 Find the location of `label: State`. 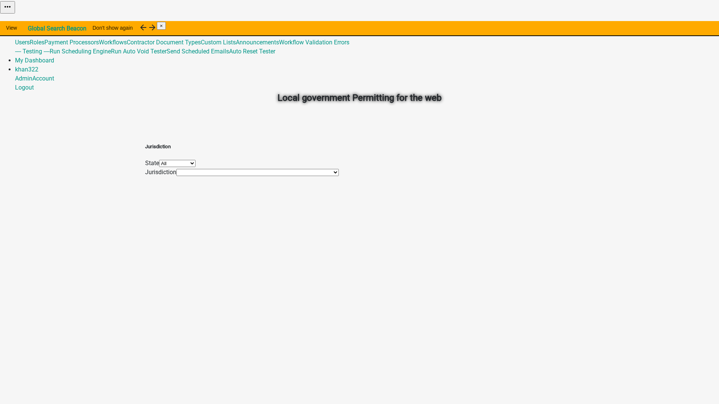

label: State is located at coordinates (152, 163).